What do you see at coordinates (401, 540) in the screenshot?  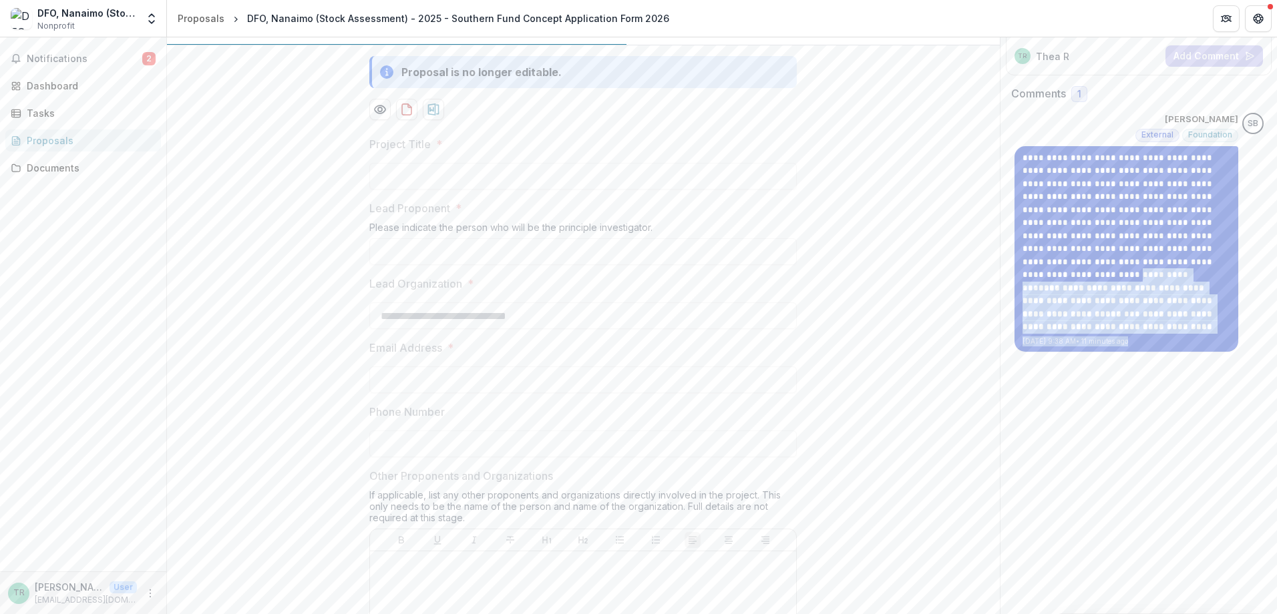 I see `button: Bold` at bounding box center [401, 540].